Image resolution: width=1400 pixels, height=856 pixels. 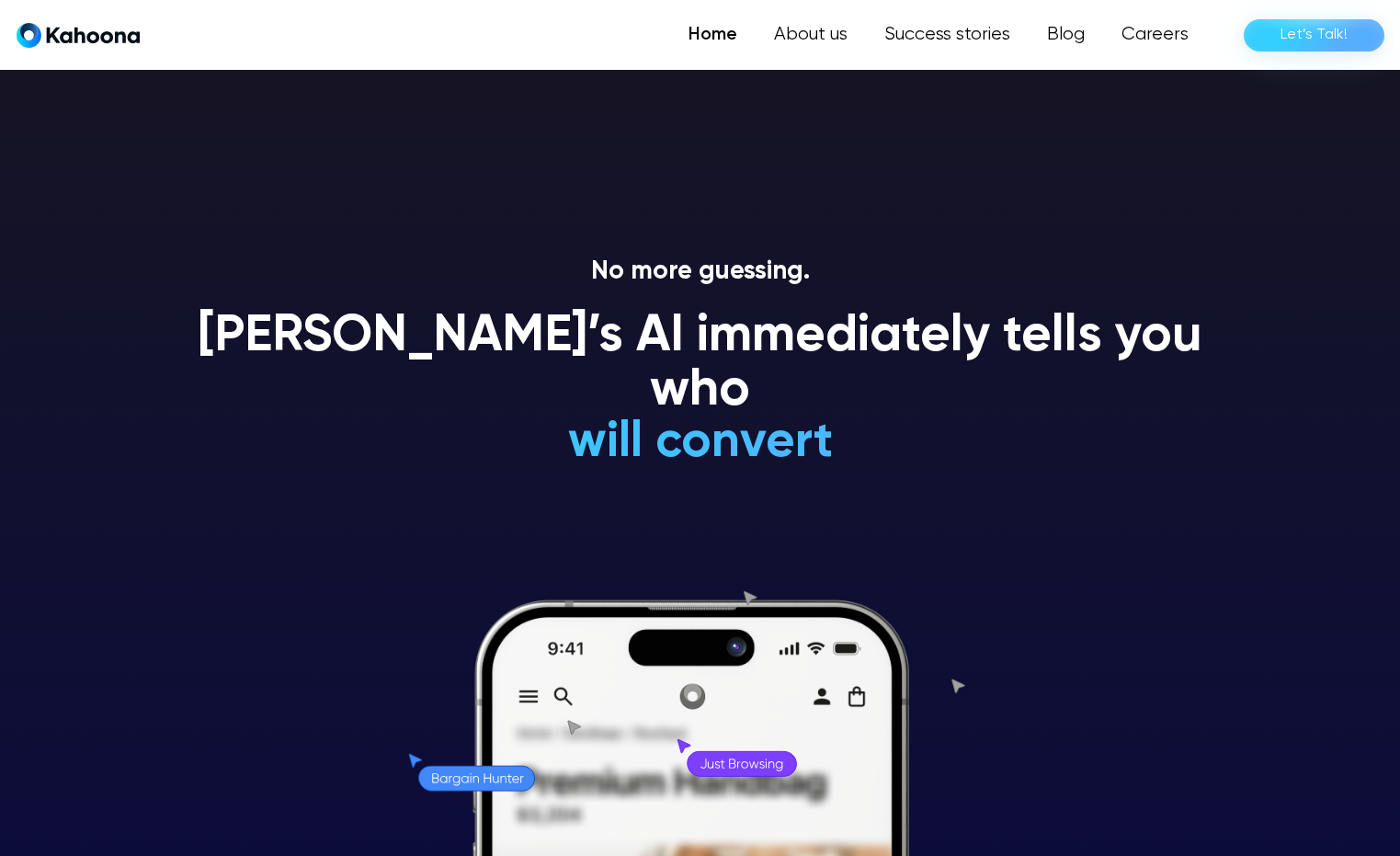 What do you see at coordinates (700, 442) in the screenshot?
I see `h1: will convert` at bounding box center [700, 442].